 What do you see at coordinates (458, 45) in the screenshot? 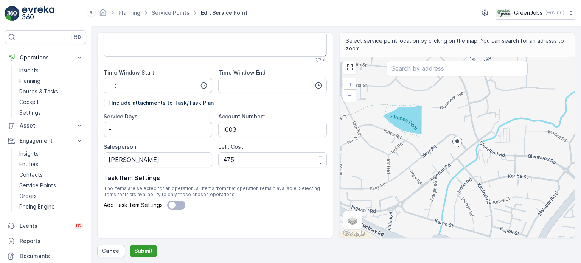
I see `span: Select service point location by clicking on the map. You can search for an adresss to zoom.` at bounding box center [458, 45].